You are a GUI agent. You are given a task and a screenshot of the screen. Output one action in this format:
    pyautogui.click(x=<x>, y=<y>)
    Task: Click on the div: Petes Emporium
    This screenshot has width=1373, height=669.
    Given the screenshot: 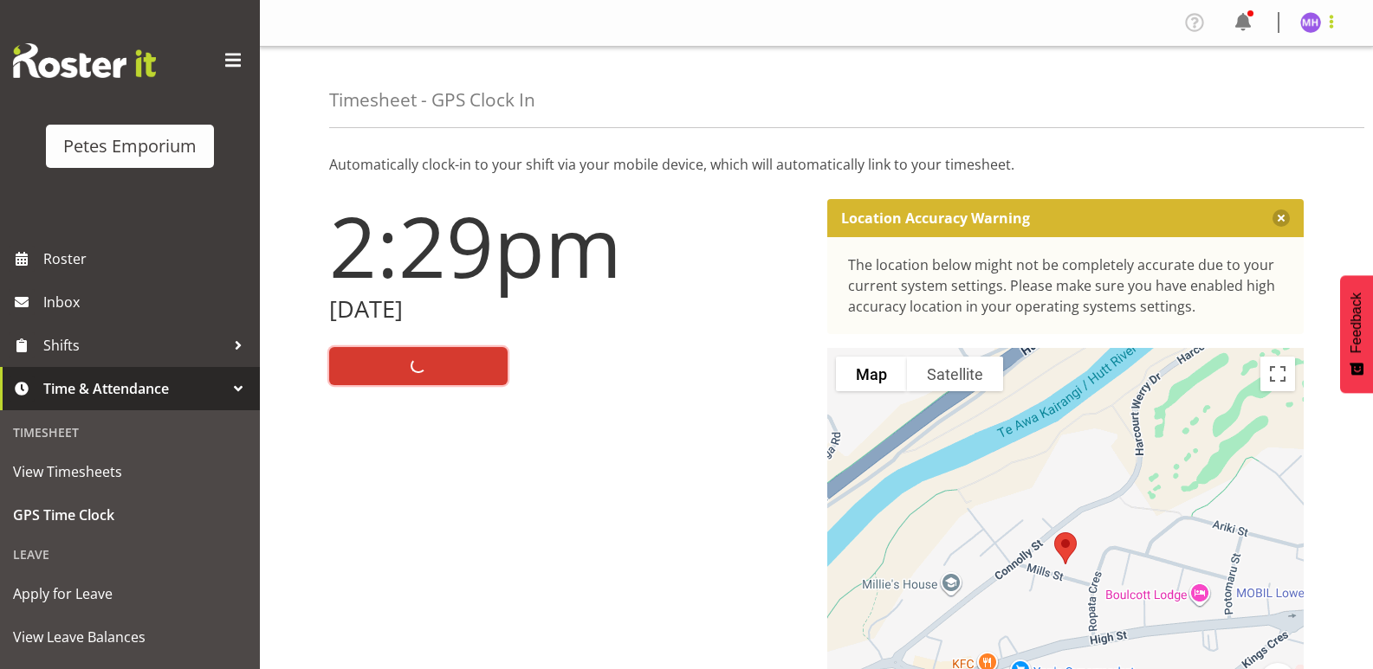 What is the action you would take?
    pyautogui.click(x=130, y=146)
    